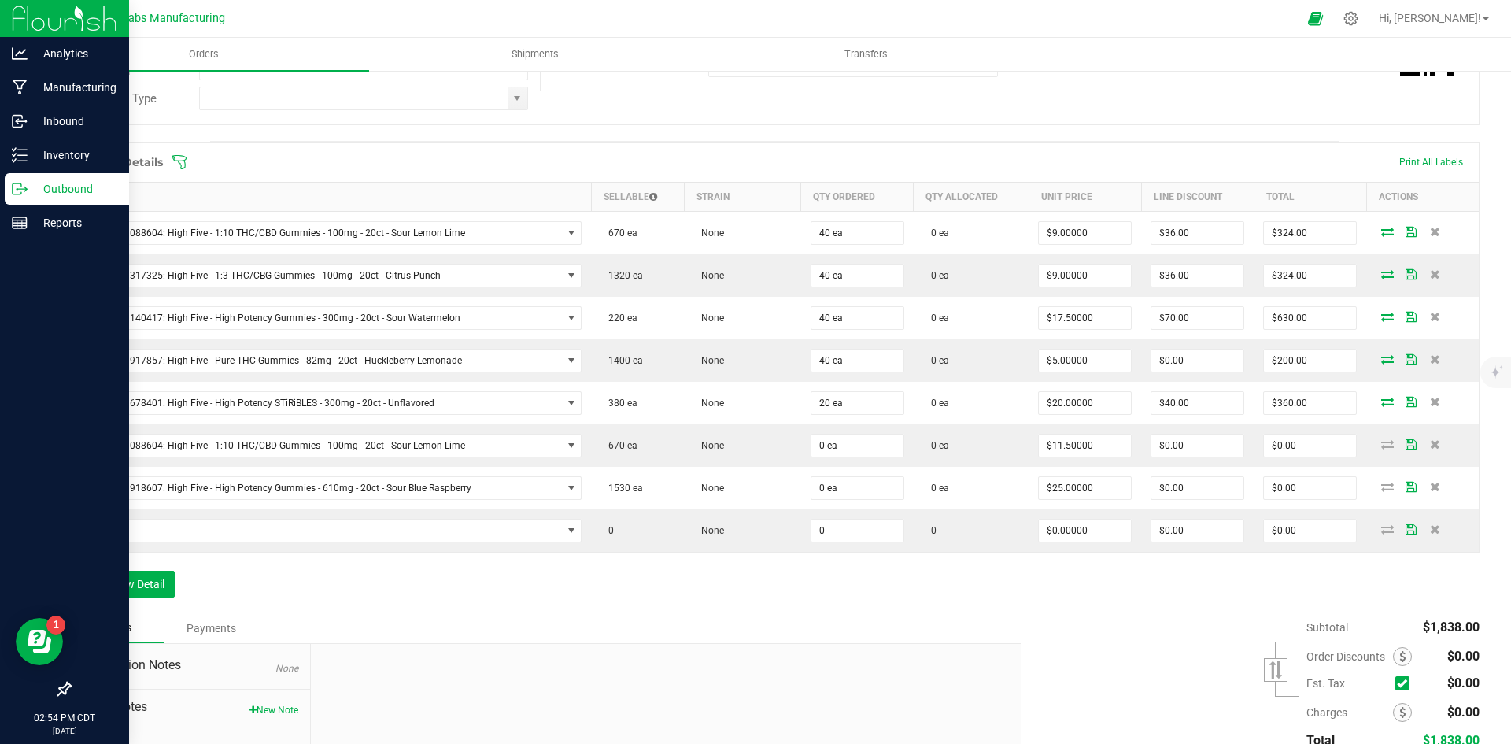  Describe the element at coordinates (1197, 197) in the screenshot. I see `th: Line Discount` at that location.